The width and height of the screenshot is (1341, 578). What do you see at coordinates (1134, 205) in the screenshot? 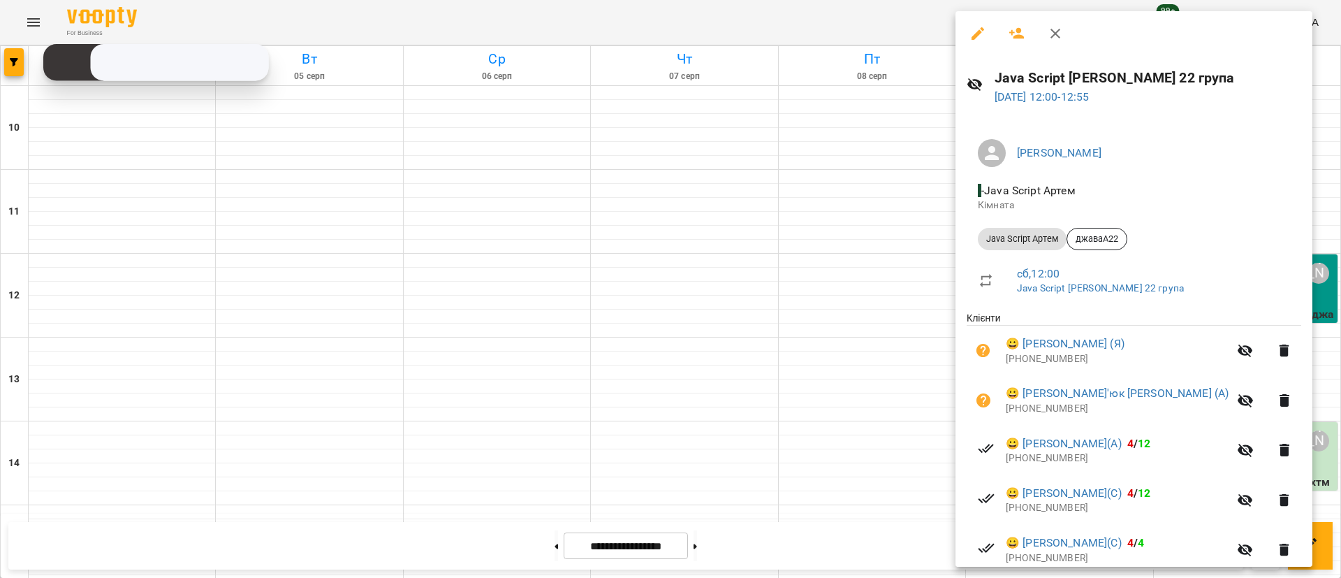
I see `p: Кімната` at bounding box center [1134, 205].